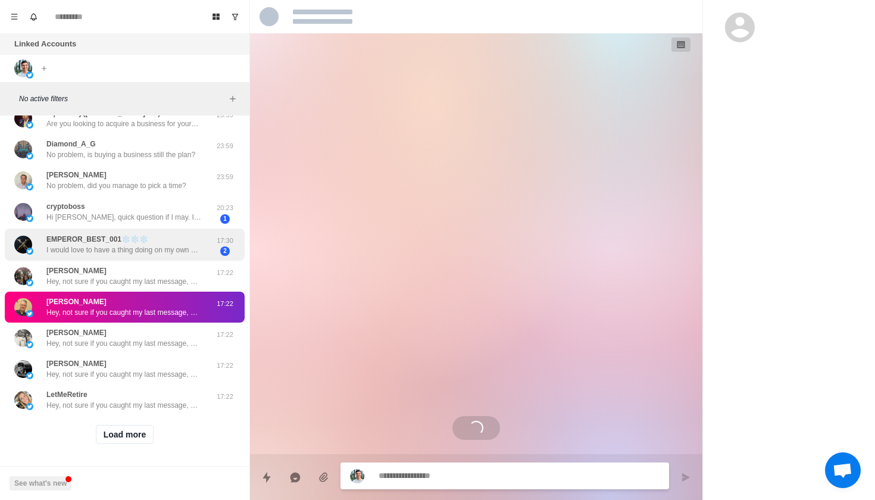 The height and width of the screenshot is (500, 875). Describe the element at coordinates (225, 208) in the screenshot. I see `p: 20:23` at that location.